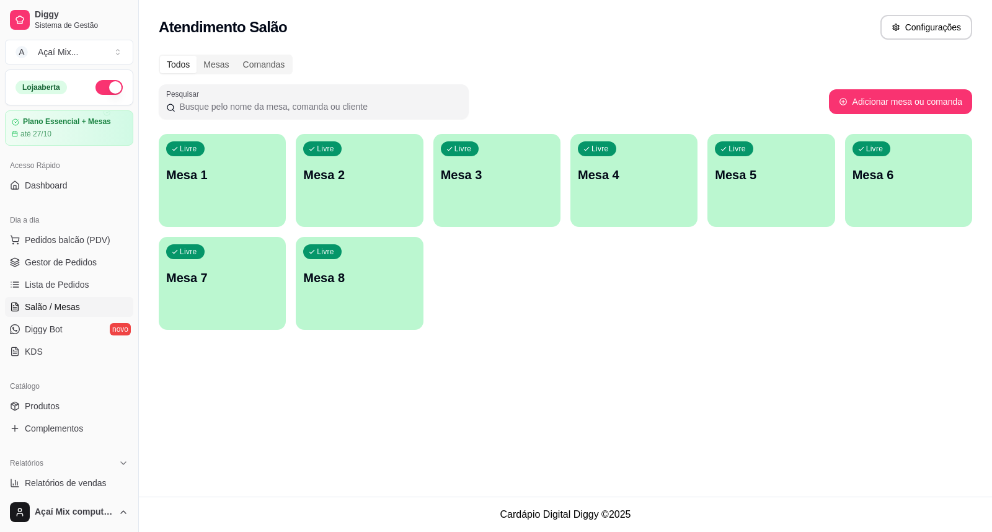  I want to click on button: LivreMesa 7, so click(222, 283).